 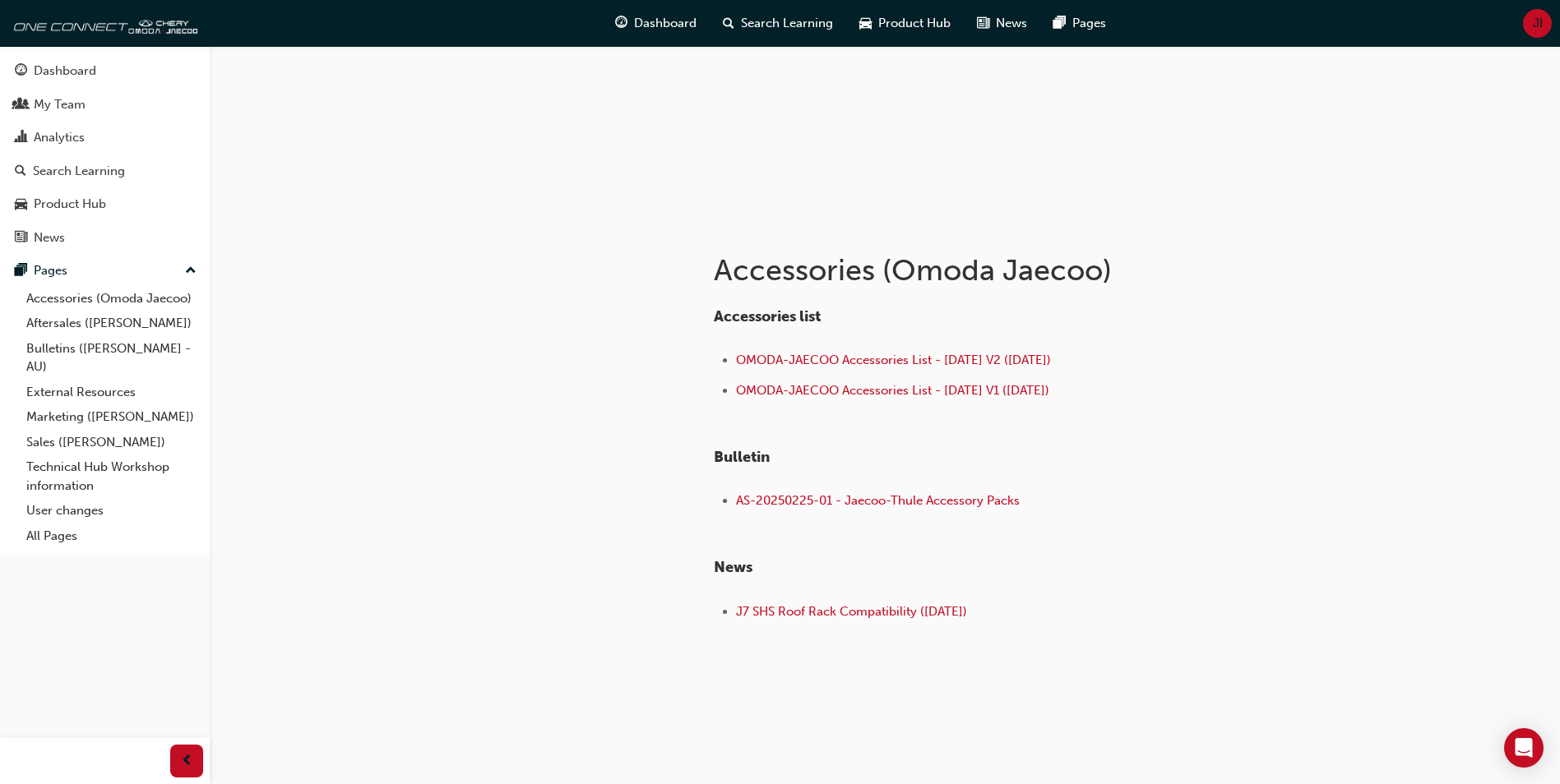 I want to click on a: Accessories (Omoda Jaecoo), so click(x=111, y=298).